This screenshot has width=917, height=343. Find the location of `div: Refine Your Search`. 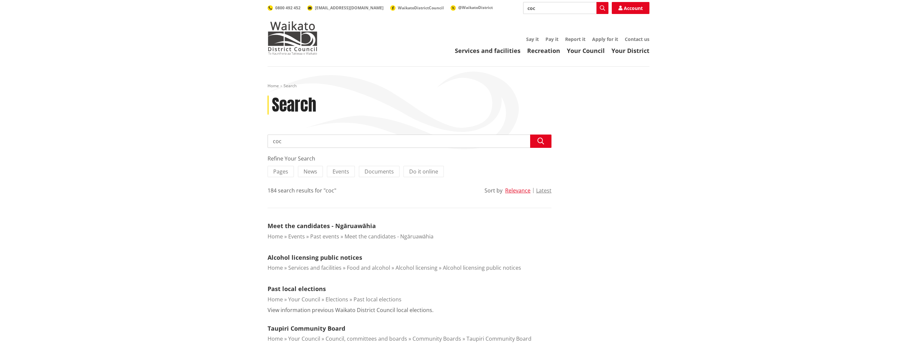

div: Refine Your Search is located at coordinates (410, 159).